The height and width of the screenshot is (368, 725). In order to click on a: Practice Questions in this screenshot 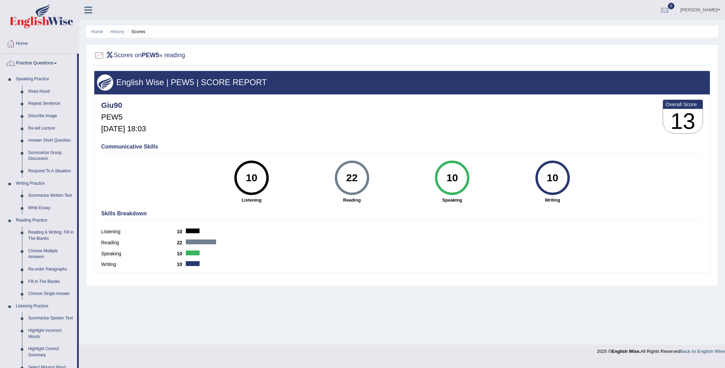, I will do `click(39, 62)`.